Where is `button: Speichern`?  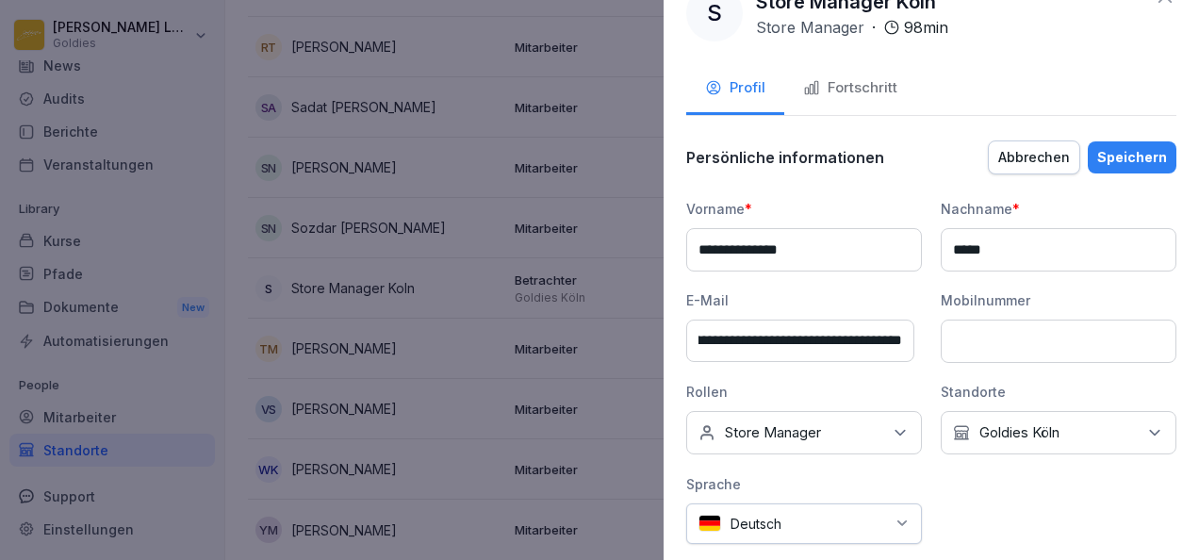
button: Speichern is located at coordinates (1132, 157).